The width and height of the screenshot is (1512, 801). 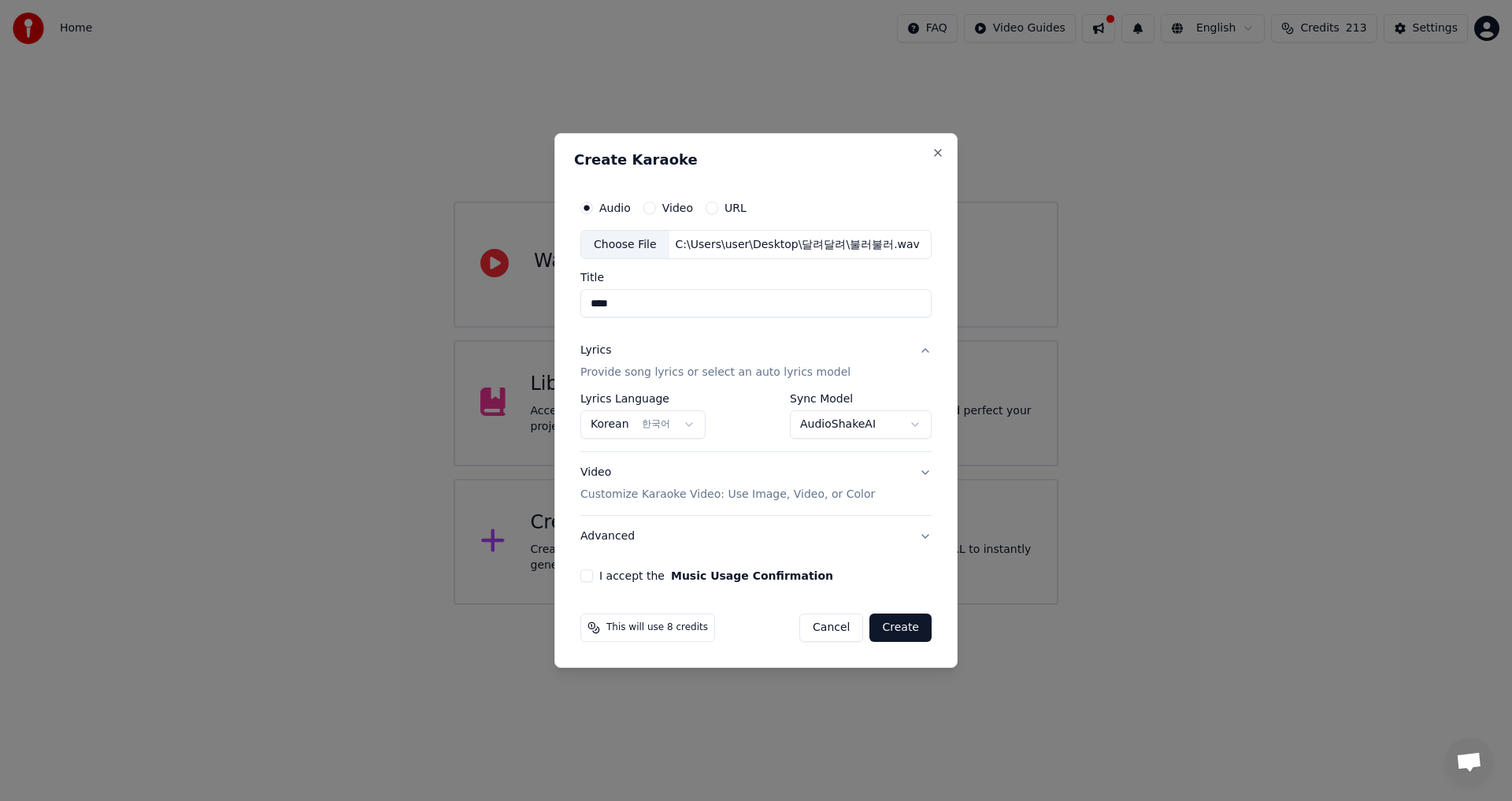 What do you see at coordinates (678, 208) in the screenshot?
I see `label: Video` at bounding box center [678, 208].